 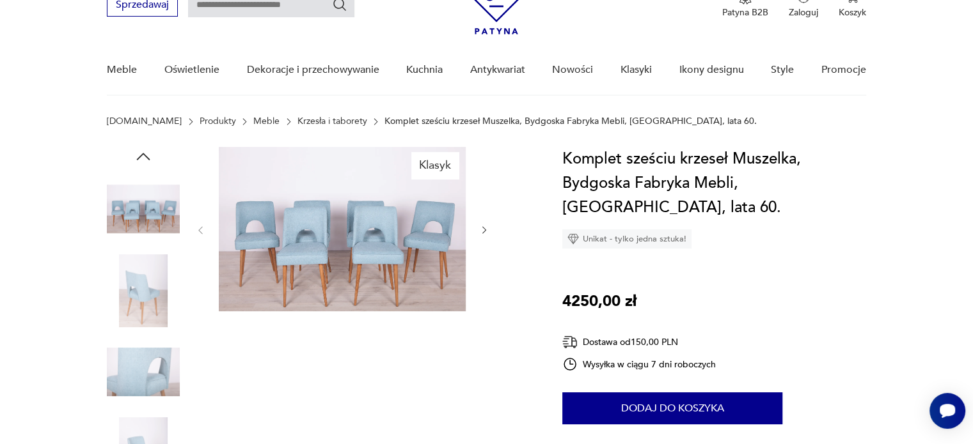 What do you see at coordinates (843, 70) in the screenshot?
I see `a: Promocje` at bounding box center [843, 70].